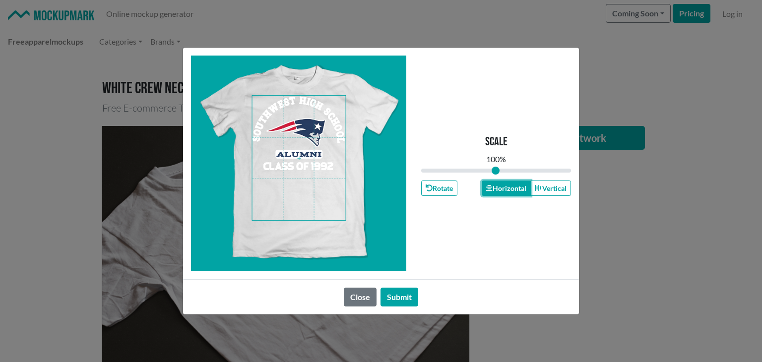 This screenshot has height=362, width=762. Describe the element at coordinates (399, 297) in the screenshot. I see `button: Submit` at that location.